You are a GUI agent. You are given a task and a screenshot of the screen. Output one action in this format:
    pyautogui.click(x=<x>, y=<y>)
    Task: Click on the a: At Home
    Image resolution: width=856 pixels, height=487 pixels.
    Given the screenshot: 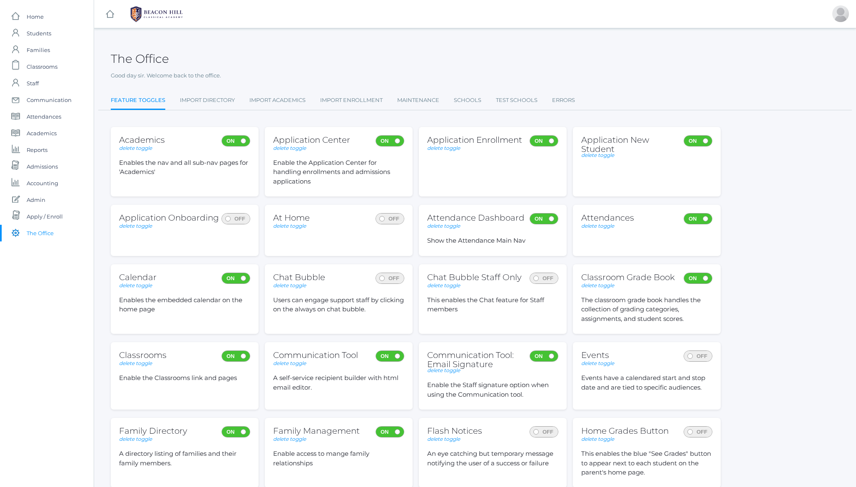 What is the action you would take?
    pyautogui.click(x=291, y=218)
    